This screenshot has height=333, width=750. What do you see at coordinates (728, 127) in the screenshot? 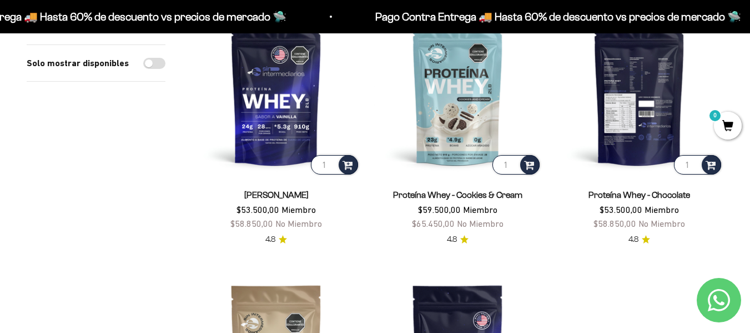
I see `a: 0` at bounding box center [728, 127].